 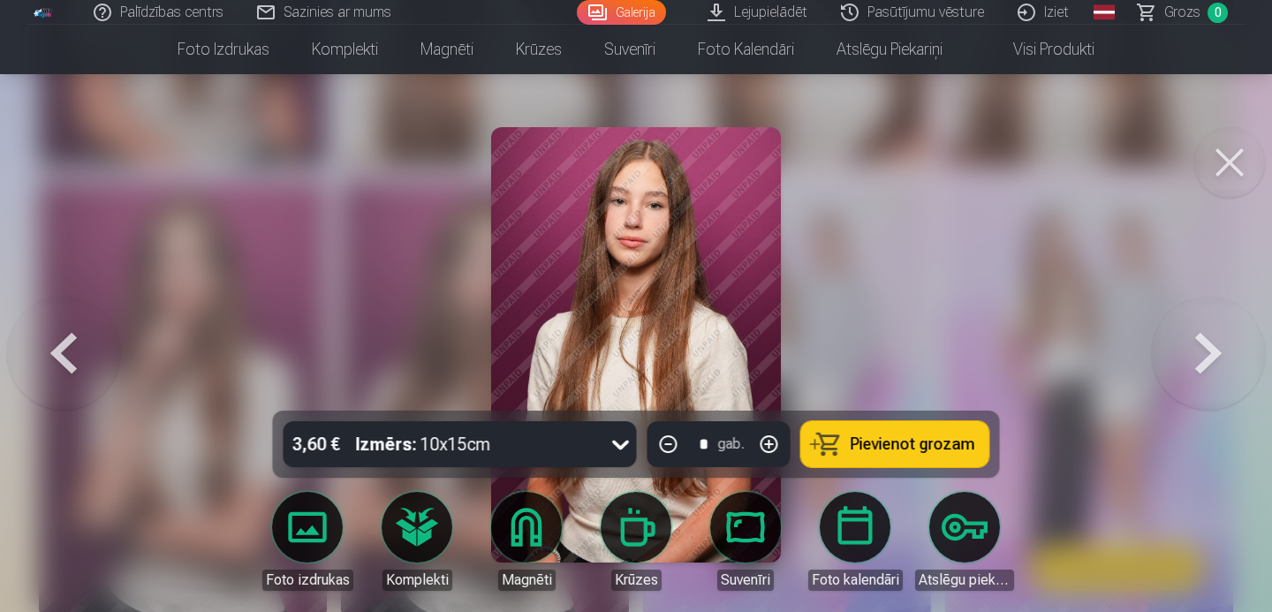 I want to click on div: gab., so click(x=731, y=444).